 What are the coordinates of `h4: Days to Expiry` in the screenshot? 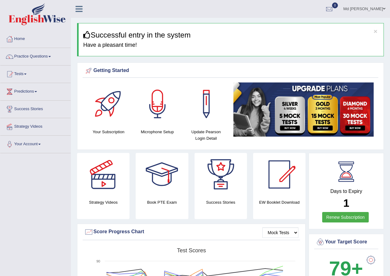 It's located at (346, 192).